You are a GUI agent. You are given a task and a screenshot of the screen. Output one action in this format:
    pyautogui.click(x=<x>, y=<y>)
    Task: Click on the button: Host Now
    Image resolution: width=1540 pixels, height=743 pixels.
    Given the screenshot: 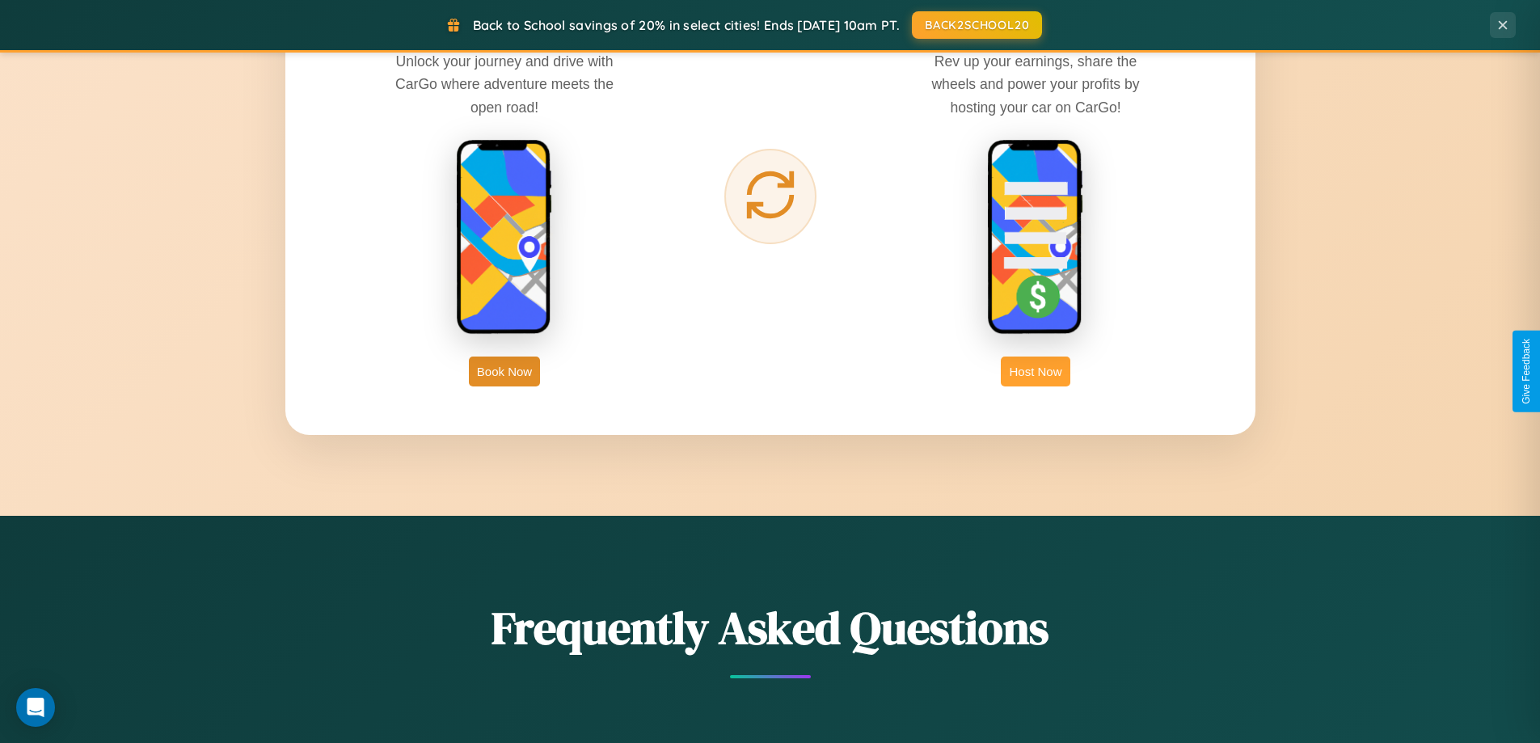 What is the action you would take?
    pyautogui.click(x=1034, y=371)
    